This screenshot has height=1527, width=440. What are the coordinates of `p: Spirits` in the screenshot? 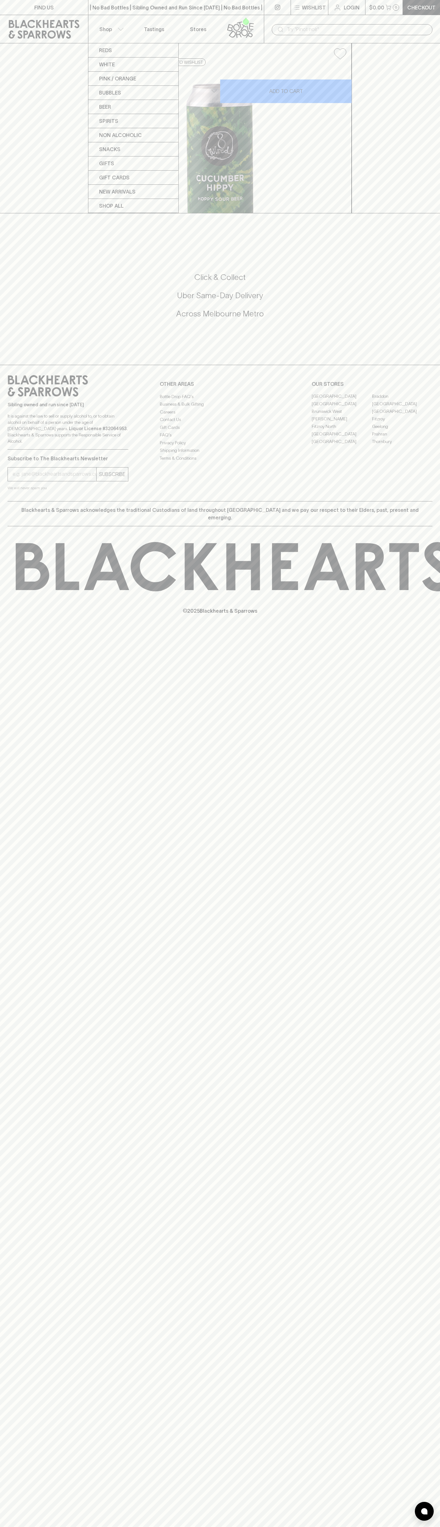 It's located at (108, 121).